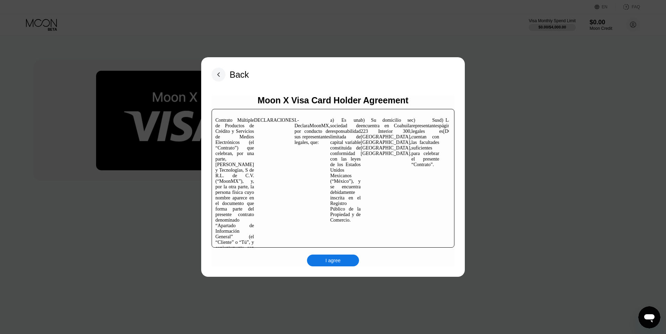 The image size is (666, 334). I want to click on div: I agree, so click(333, 261).